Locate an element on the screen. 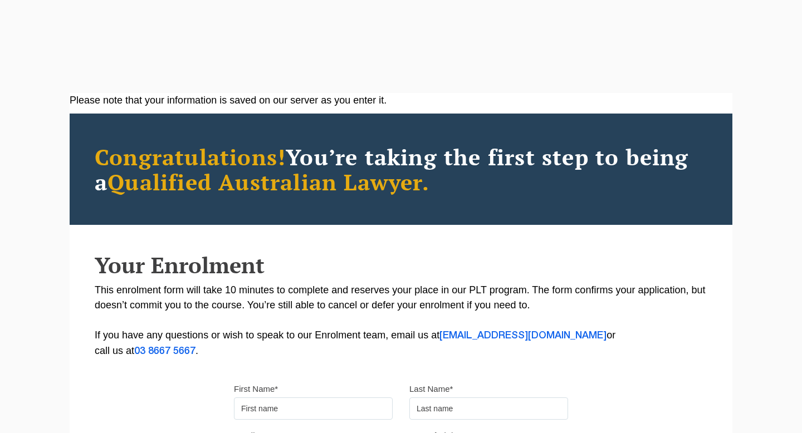  h2: Your Enrolment is located at coordinates (401, 265).